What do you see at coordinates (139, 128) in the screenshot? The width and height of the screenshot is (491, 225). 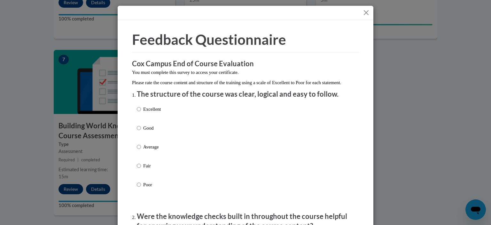 I see `input: Good` at bounding box center [139, 128].